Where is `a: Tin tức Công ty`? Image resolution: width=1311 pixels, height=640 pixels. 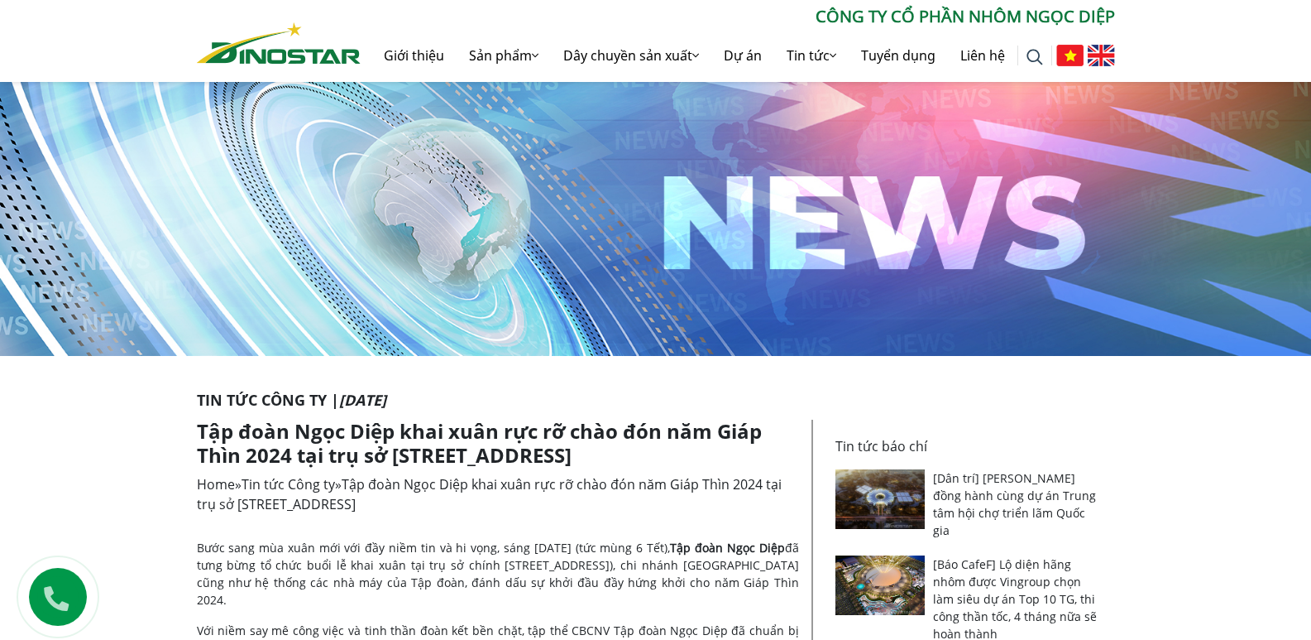 a: Tin tức Công ty is located at coordinates (288, 484).